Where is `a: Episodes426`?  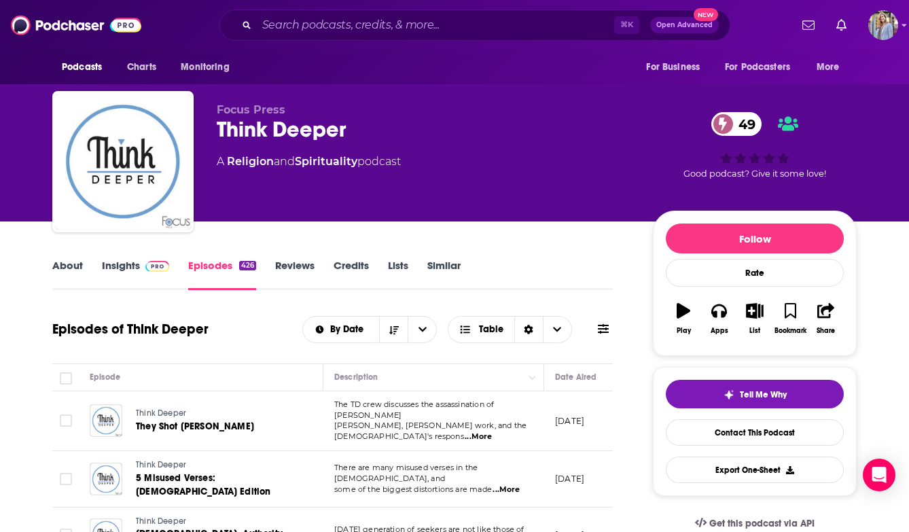
a: Episodes426 is located at coordinates (222, 275).